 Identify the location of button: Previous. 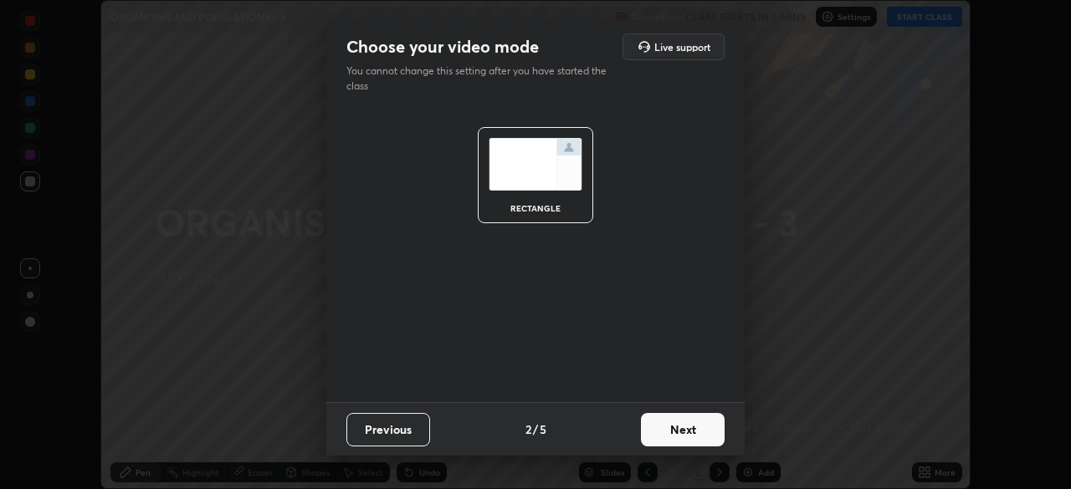
(388, 430).